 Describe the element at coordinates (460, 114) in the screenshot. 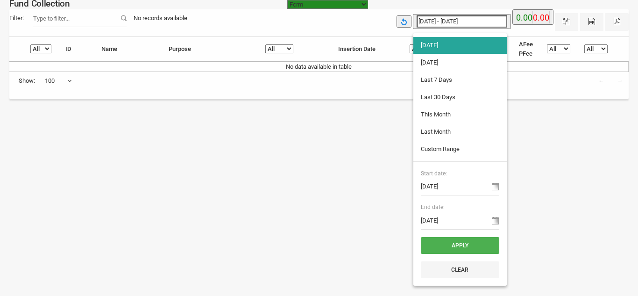

I see `li: This Month` at that location.